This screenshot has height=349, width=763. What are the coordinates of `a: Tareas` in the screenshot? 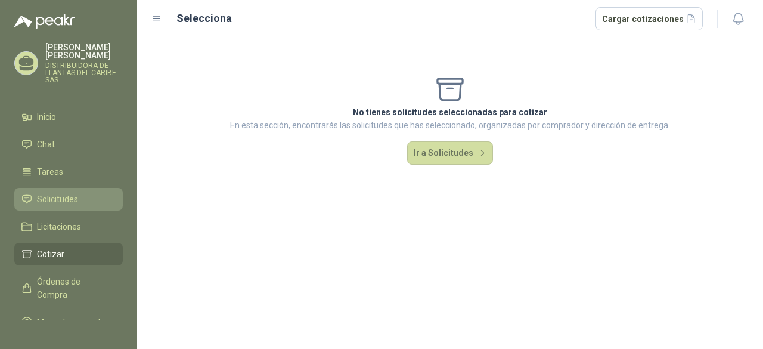 It's located at (69, 172).